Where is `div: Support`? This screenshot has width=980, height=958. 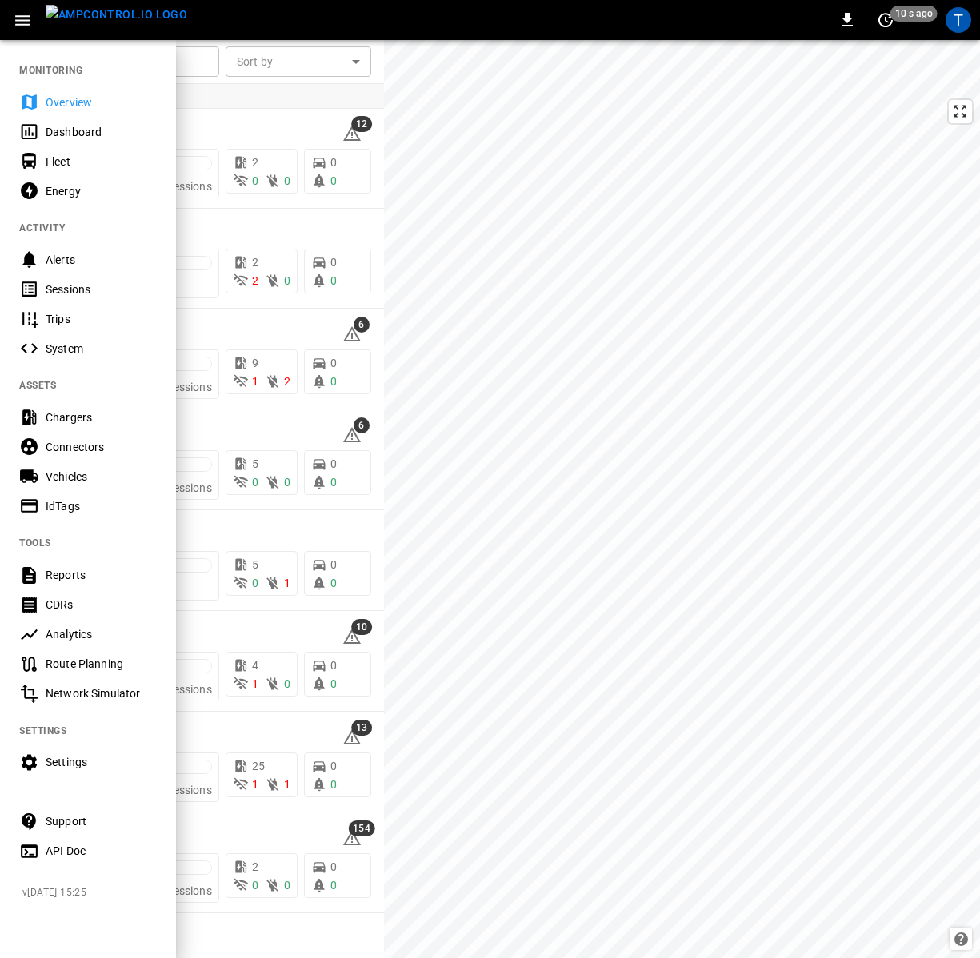 div: Support is located at coordinates (101, 822).